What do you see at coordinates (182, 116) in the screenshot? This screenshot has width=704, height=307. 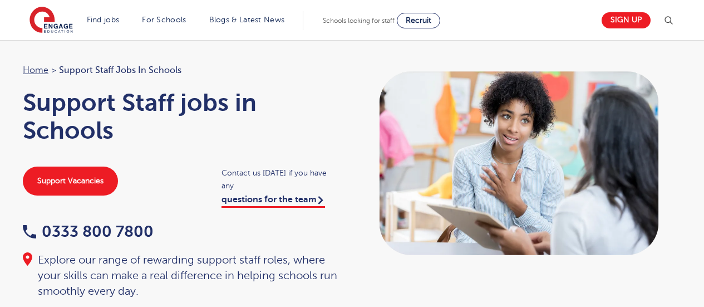 I see `h1: Support Staff jobs in Schools` at bounding box center [182, 116].